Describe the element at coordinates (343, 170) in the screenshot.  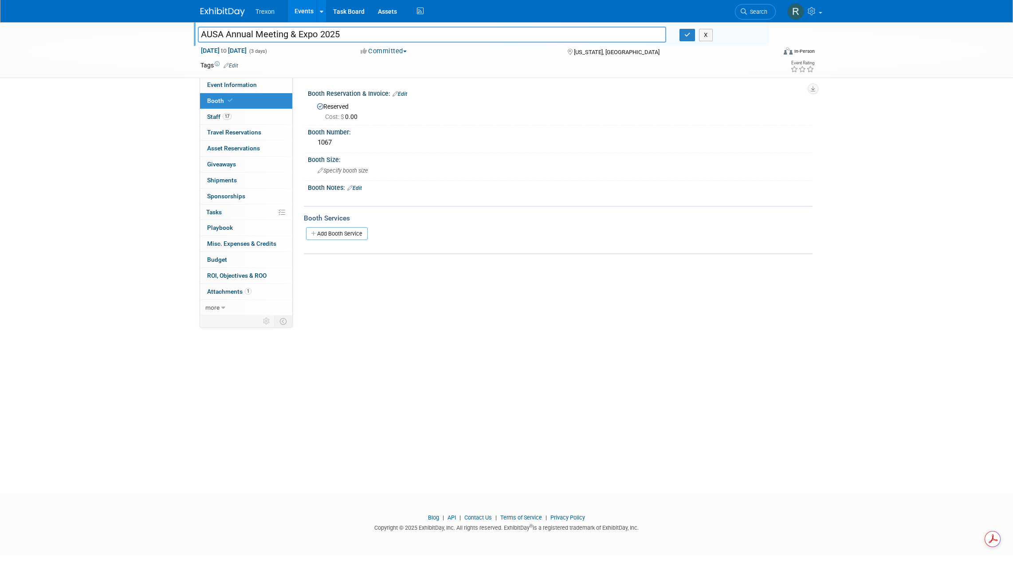
I see `span: Specify booth size` at that location.